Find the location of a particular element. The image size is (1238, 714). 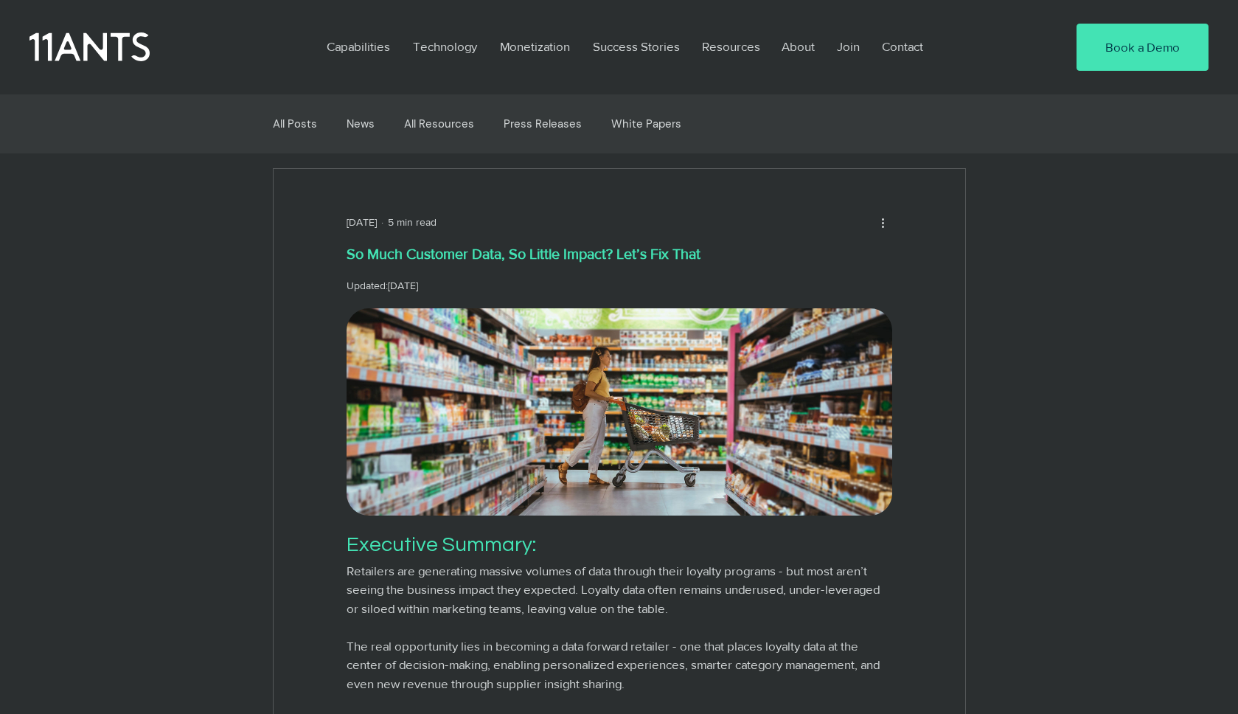

a: Technology is located at coordinates (445, 46).